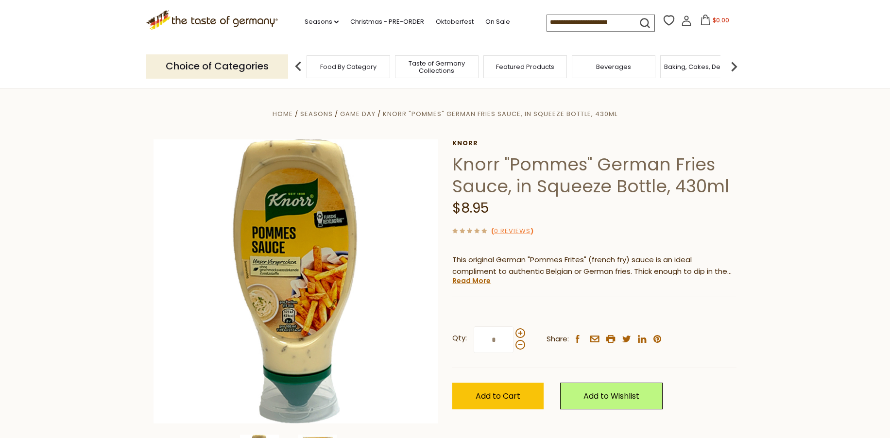 This screenshot has width=890, height=438. What do you see at coordinates (498, 396) in the screenshot?
I see `span: Add to Cart` at bounding box center [498, 396].